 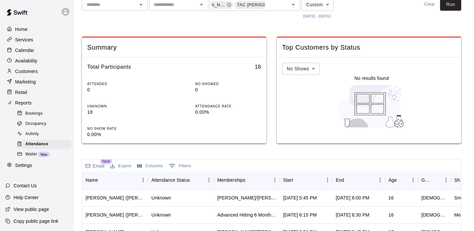 What do you see at coordinates (37, 40) in the screenshot?
I see `div: Services` at bounding box center [37, 40].